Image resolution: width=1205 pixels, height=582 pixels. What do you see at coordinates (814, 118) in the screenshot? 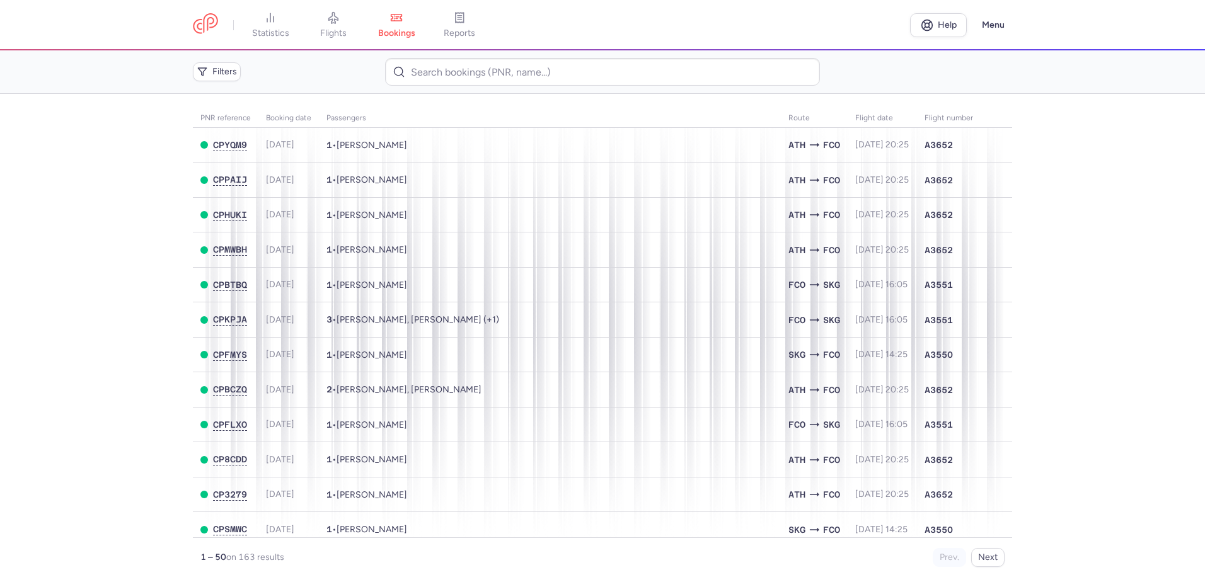
I see `th: Route` at bounding box center [814, 118].